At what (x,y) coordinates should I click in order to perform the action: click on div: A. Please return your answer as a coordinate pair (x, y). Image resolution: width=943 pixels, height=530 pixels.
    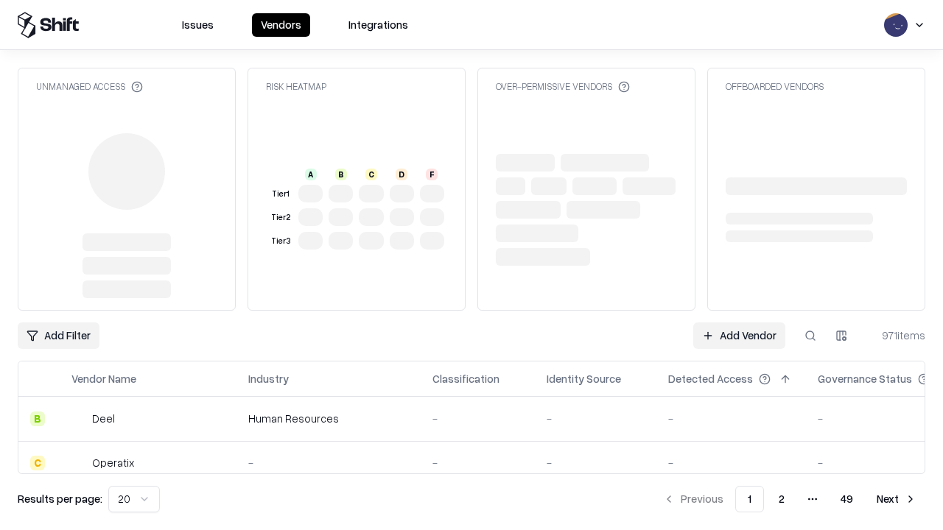
    Looking at the image, I should click on (311, 175).